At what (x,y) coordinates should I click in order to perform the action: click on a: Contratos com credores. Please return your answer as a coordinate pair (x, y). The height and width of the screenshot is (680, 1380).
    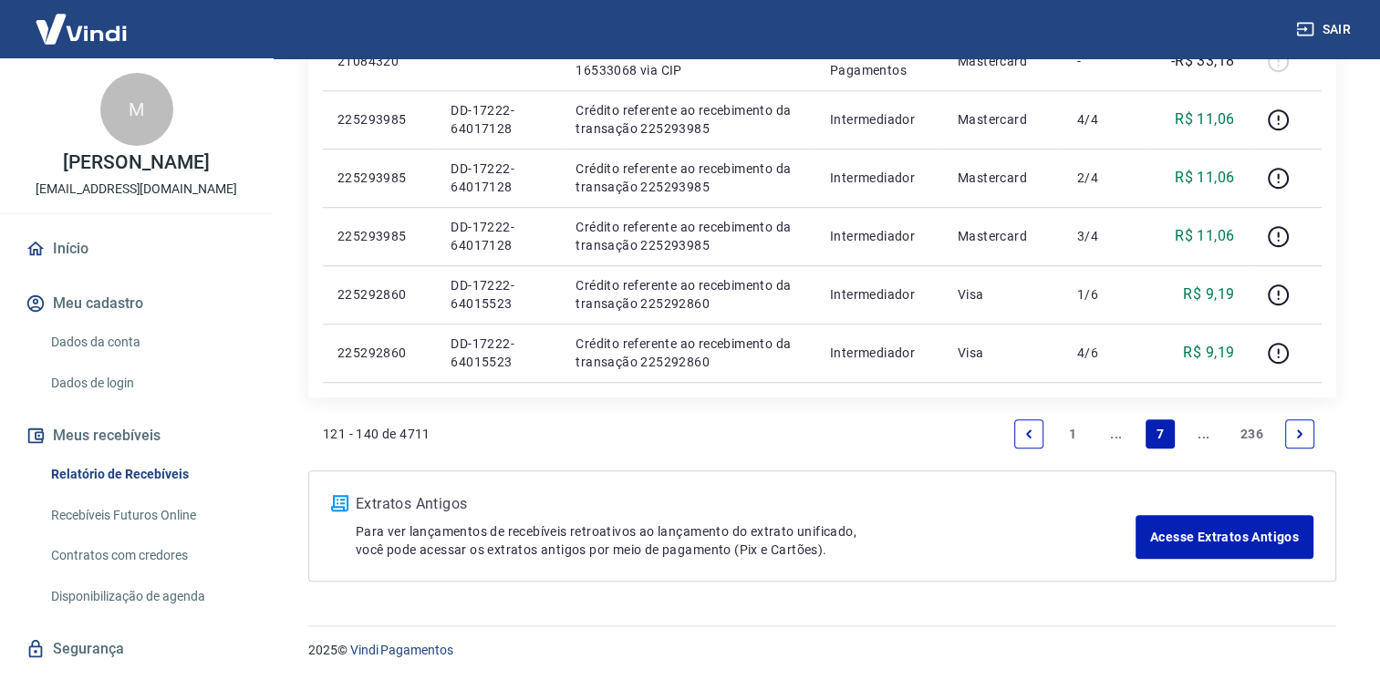
    Looking at the image, I should click on (147, 555).